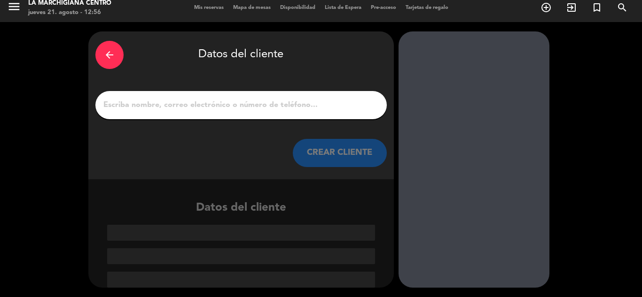 The image size is (642, 297). What do you see at coordinates (340, 153) in the screenshot?
I see `button: CREAR CLIENTE` at bounding box center [340, 153].